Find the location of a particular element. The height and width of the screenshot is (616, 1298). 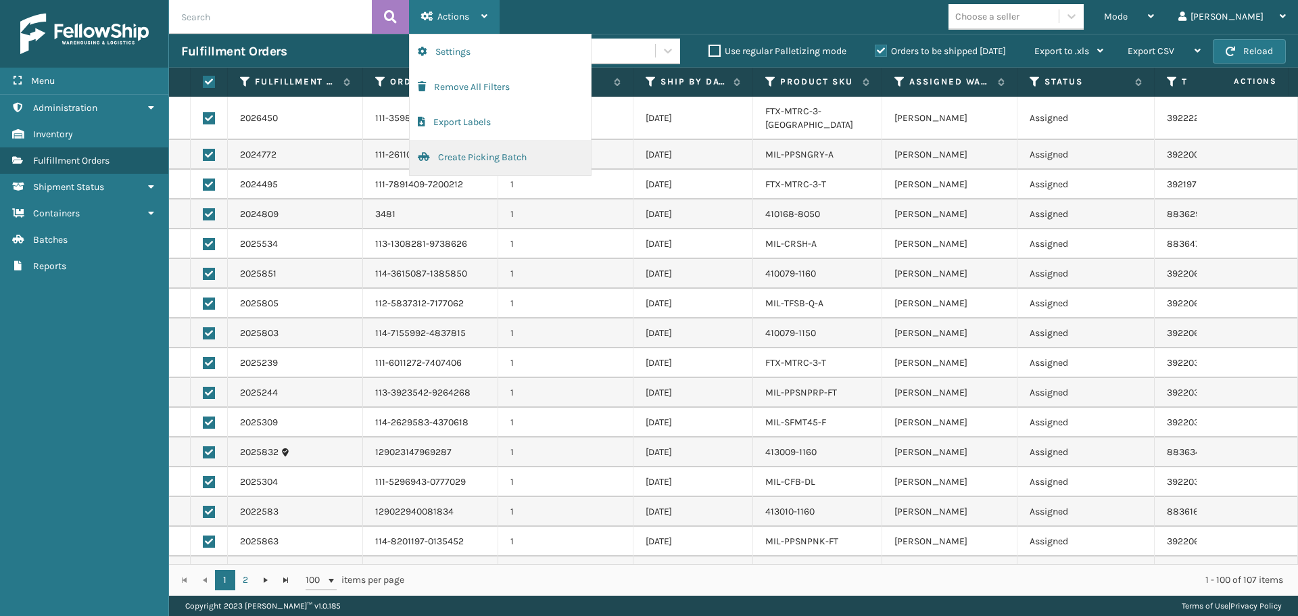

a: 2025805 is located at coordinates (259, 303).